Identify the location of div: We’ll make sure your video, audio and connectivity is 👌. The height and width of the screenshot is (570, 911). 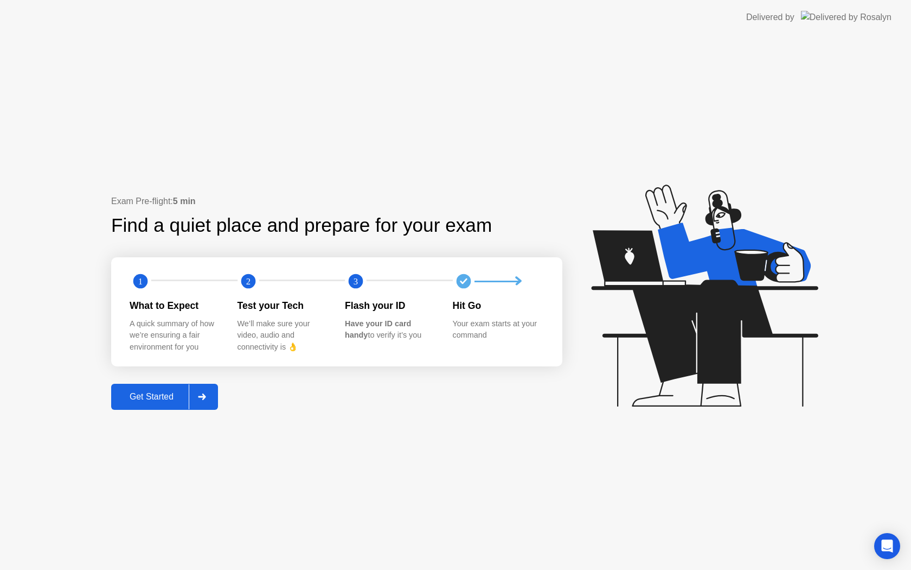
(283, 335).